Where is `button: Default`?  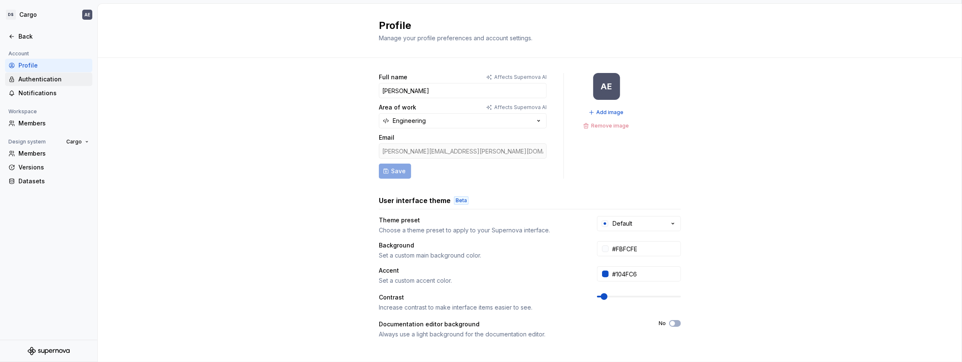 button: Default is located at coordinates (639, 224).